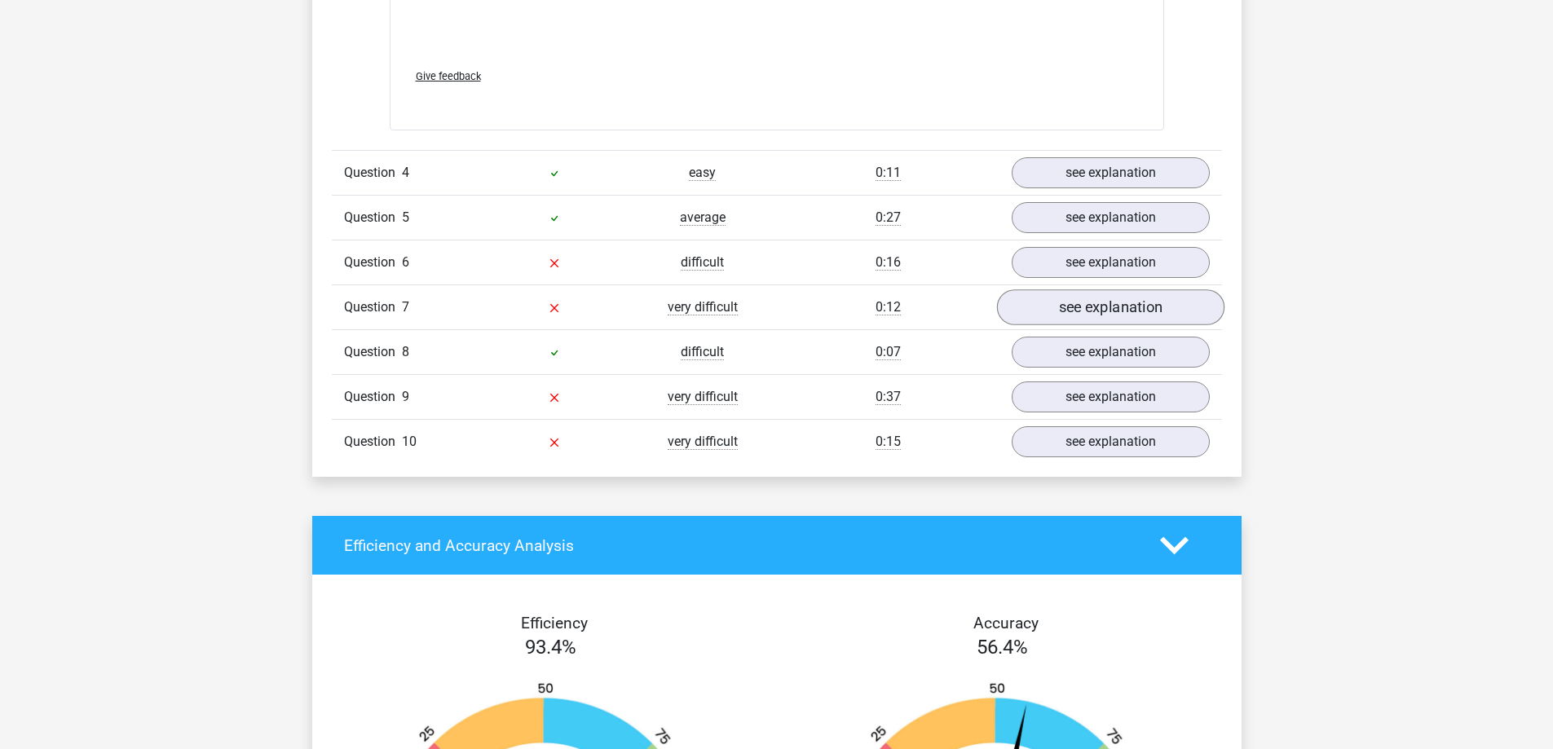  Describe the element at coordinates (405, 351) in the screenshot. I see `span: 8` at that location.